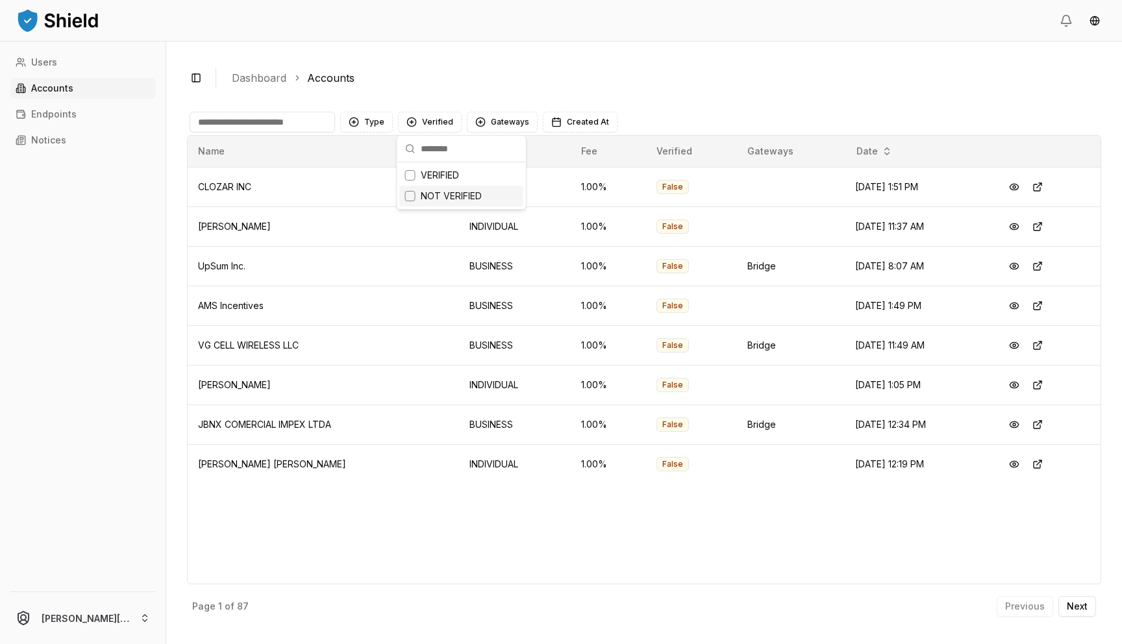  I want to click on p: of, so click(229, 606).